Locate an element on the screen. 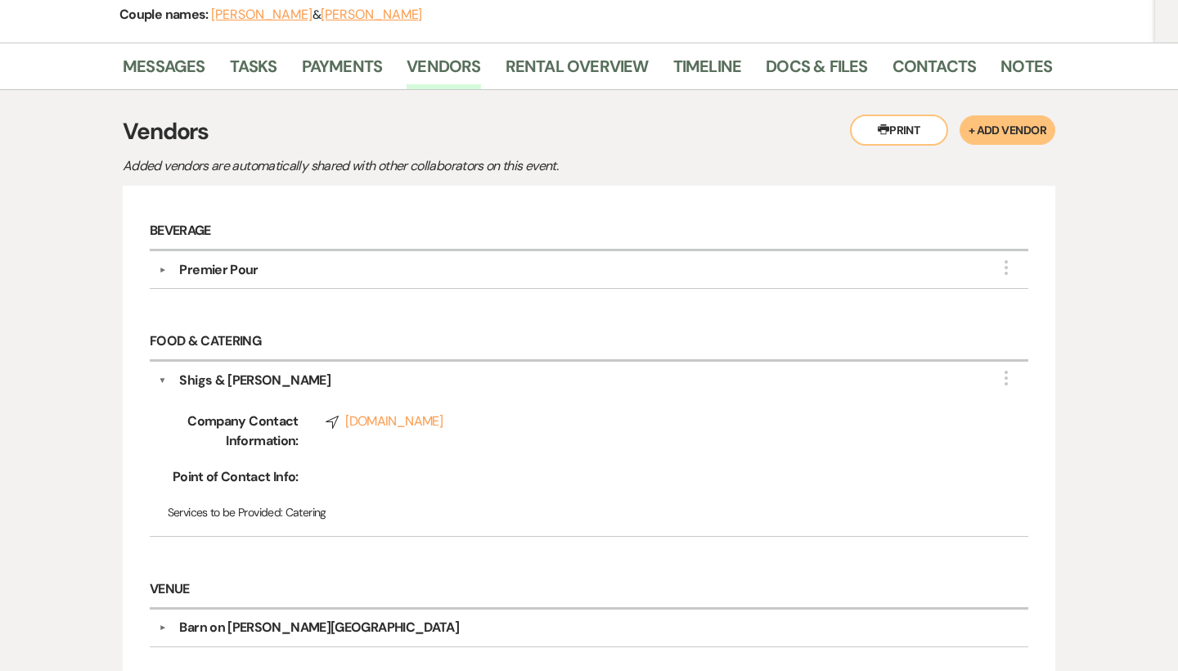 The width and height of the screenshot is (1178, 671). span: Point of Contact Info: is located at coordinates (233, 477).